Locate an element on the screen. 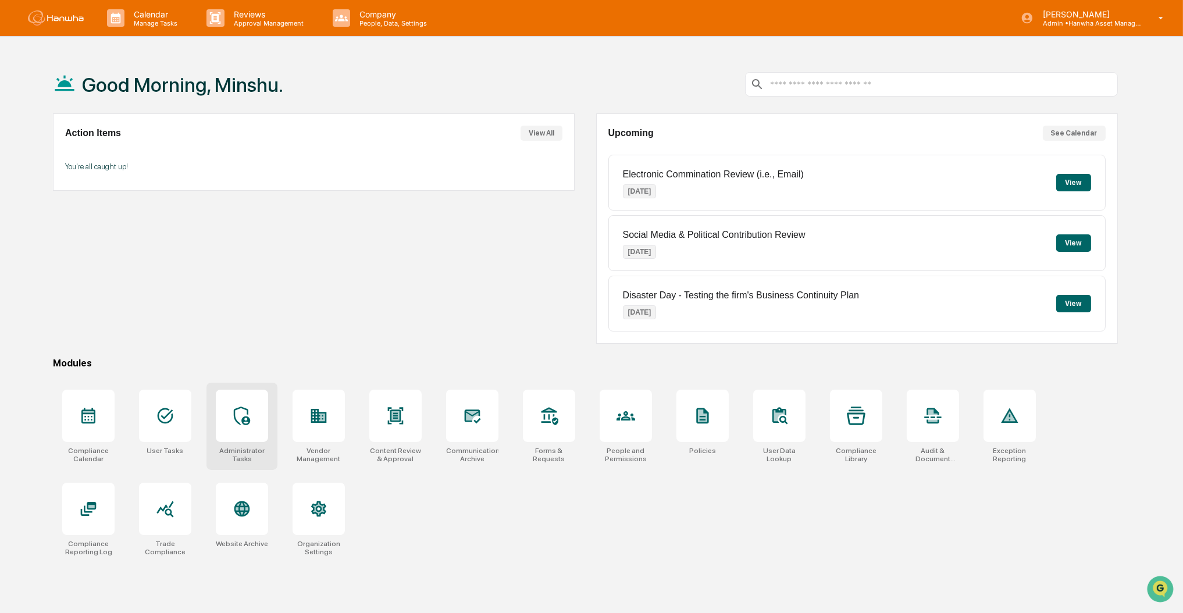 The width and height of the screenshot is (1183, 613). div: Communications Archive is located at coordinates (472, 455).